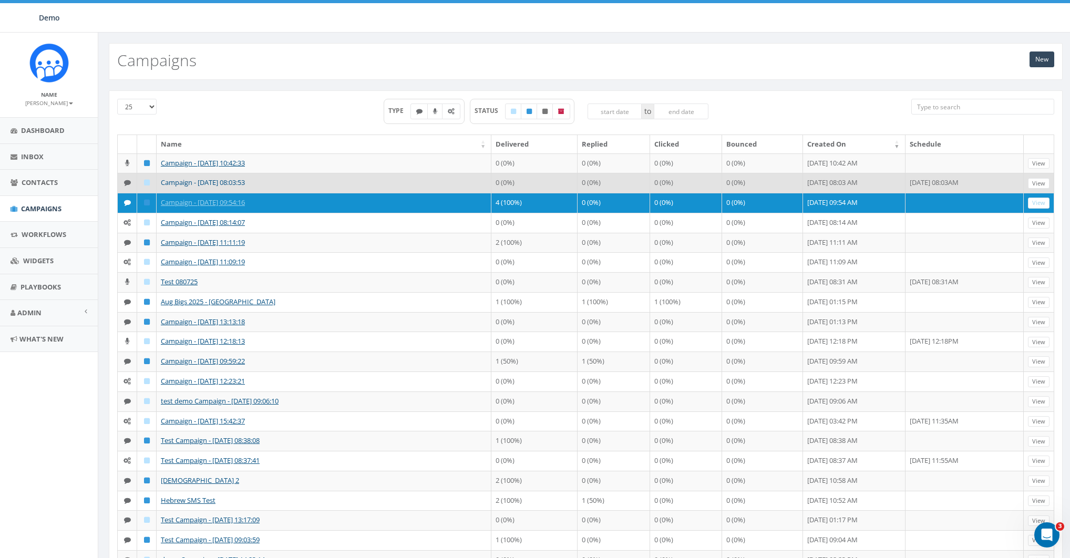 This screenshot has width=1070, height=558. What do you see at coordinates (615, 111) in the screenshot?
I see `input: start date` at bounding box center [615, 111].